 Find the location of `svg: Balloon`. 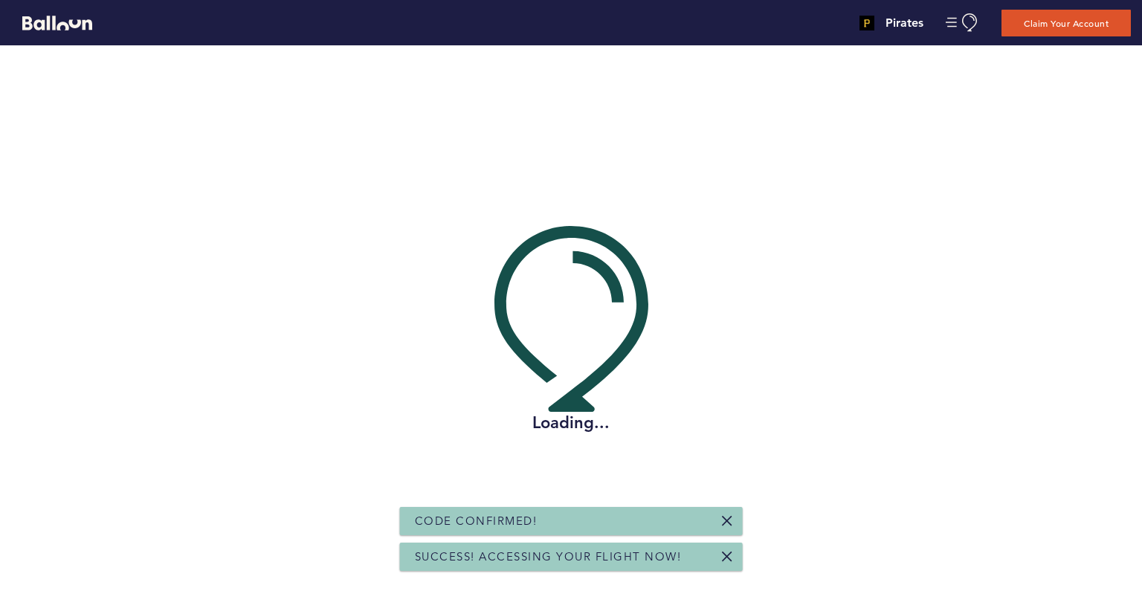

svg: Balloon is located at coordinates (57, 23).